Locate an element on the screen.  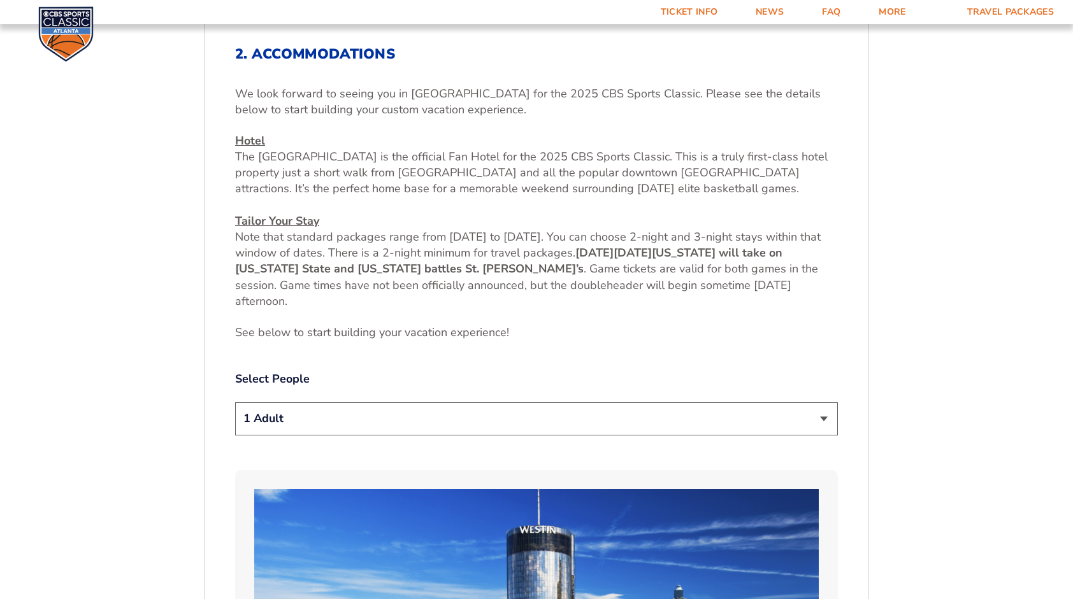
span: xperience! is located at coordinates (483, 333).